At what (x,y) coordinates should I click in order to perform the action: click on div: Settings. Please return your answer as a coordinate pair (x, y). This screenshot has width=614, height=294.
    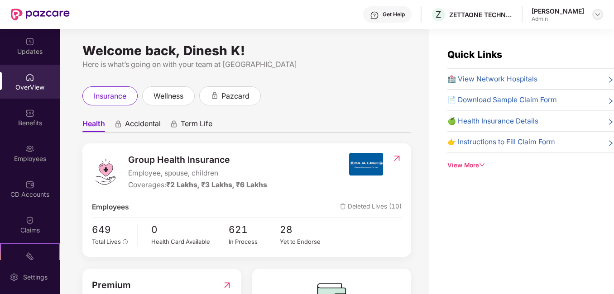
    Looking at the image, I should click on (35, 278).